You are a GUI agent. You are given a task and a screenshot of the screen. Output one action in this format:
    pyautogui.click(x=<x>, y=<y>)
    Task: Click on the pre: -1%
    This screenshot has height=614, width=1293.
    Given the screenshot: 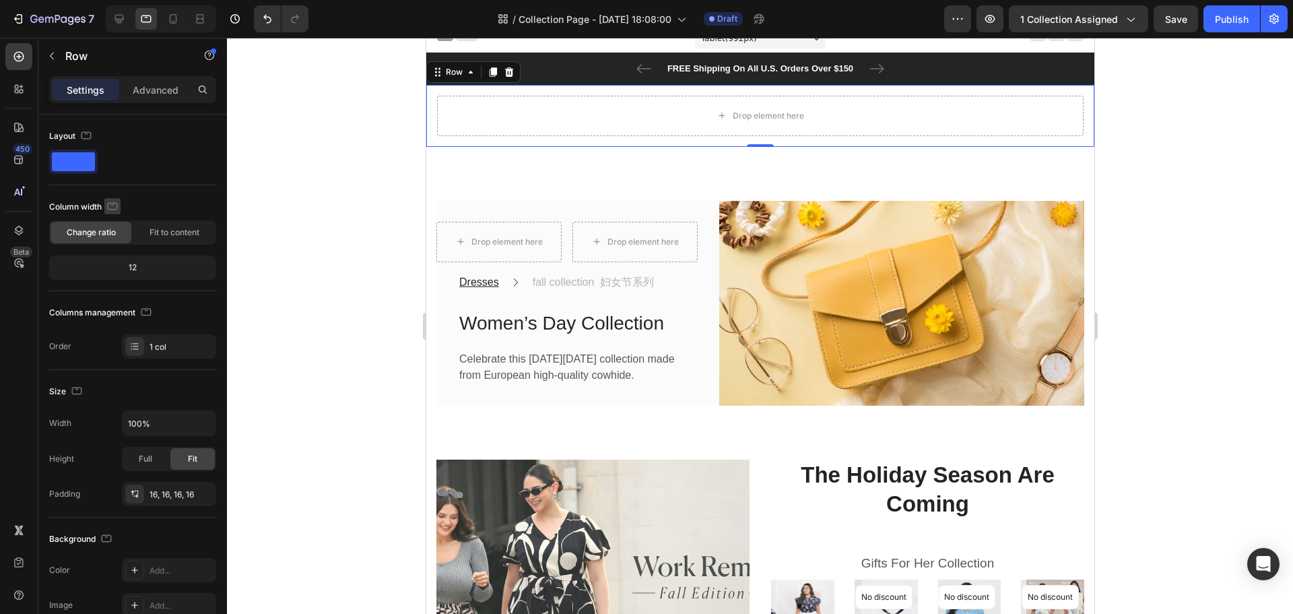 What is the action you would take?
    pyautogui.click(x=387, y=556)
    